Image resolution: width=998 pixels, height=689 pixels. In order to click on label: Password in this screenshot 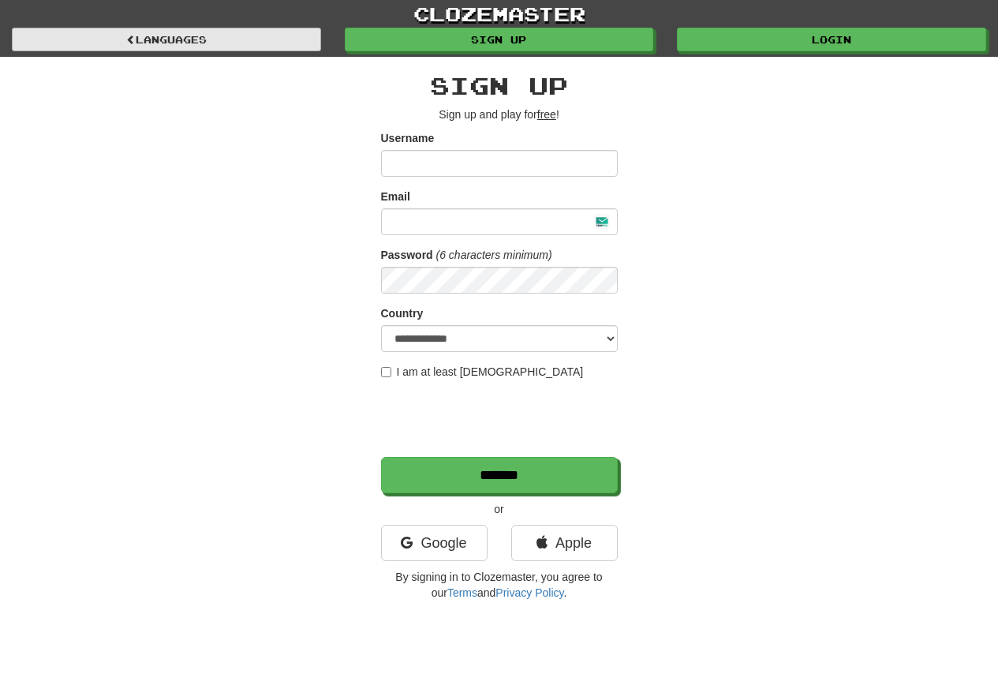, I will do `click(407, 255)`.